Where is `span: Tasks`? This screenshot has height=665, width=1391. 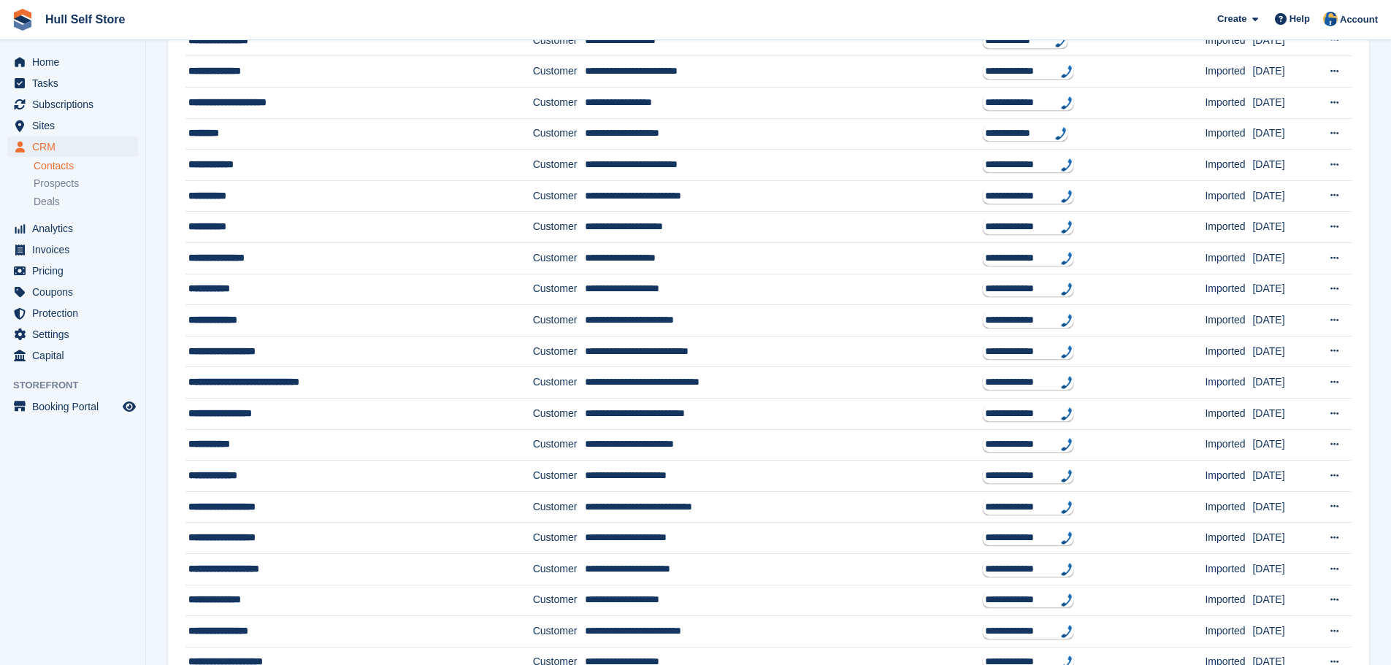
span: Tasks is located at coordinates (76, 83).